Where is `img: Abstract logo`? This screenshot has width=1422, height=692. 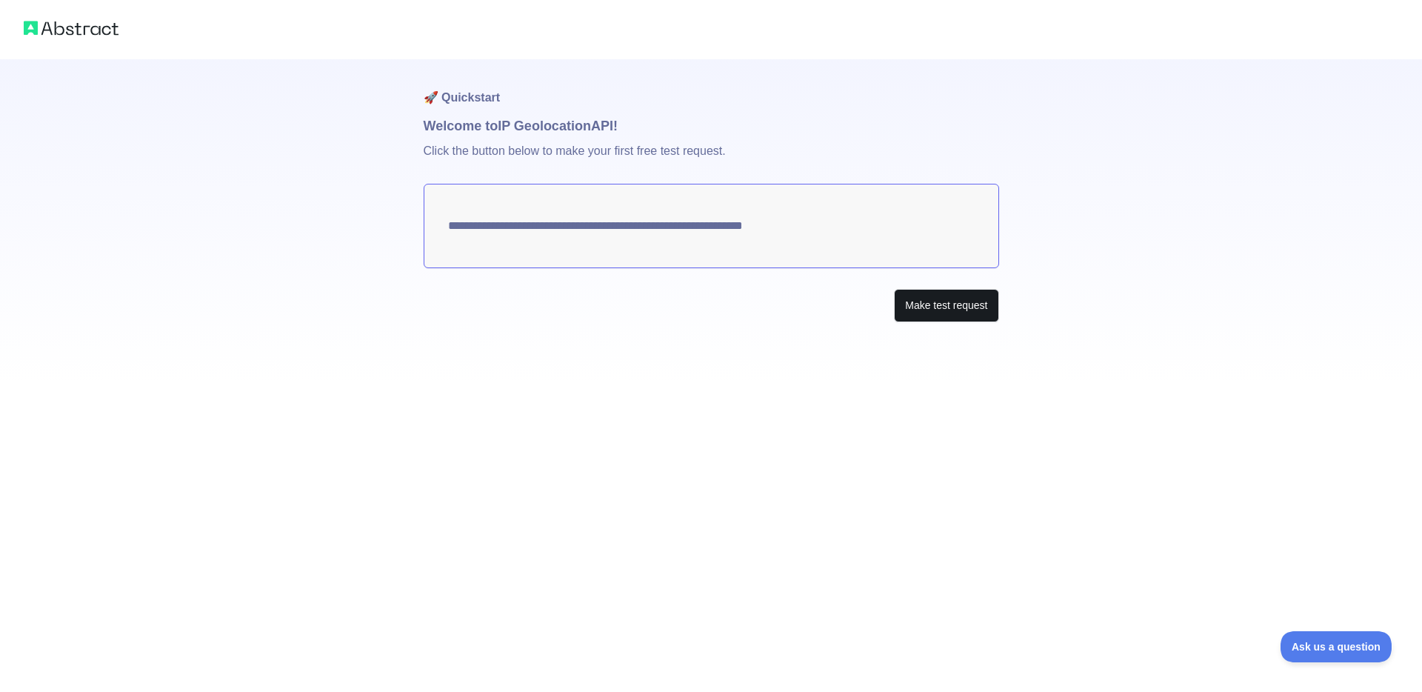
img: Abstract logo is located at coordinates (71, 28).